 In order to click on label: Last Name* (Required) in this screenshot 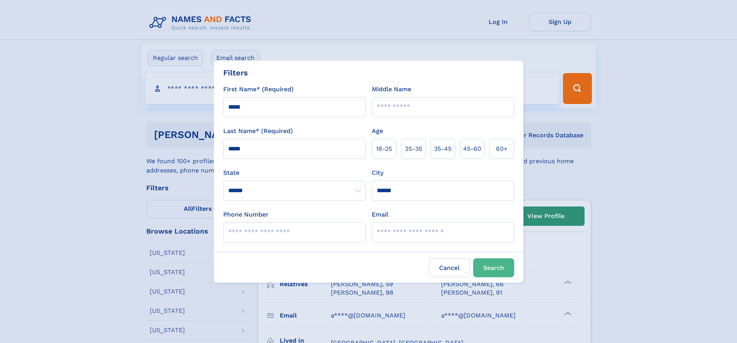, I will do `click(258, 131)`.